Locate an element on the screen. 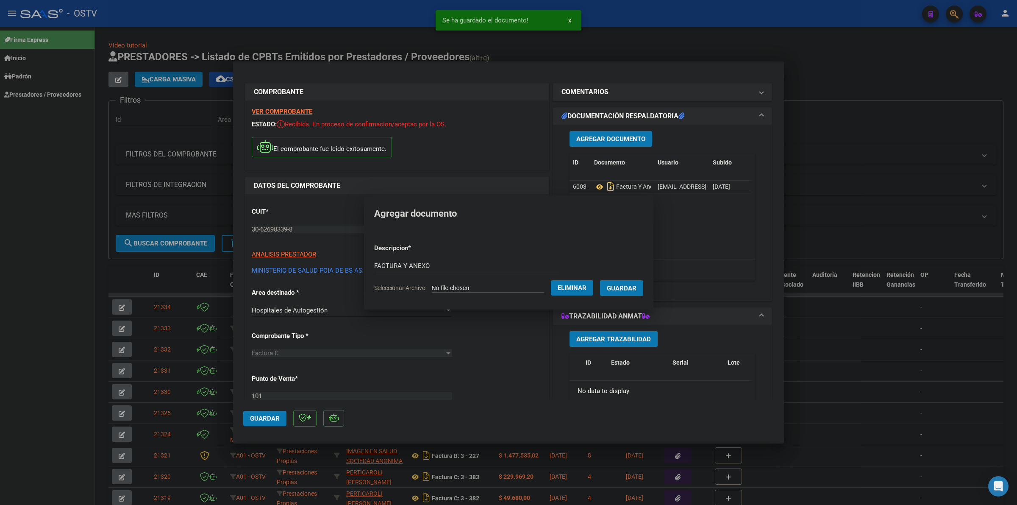 This screenshot has height=505, width=1017. span: Subido is located at coordinates (722, 162).